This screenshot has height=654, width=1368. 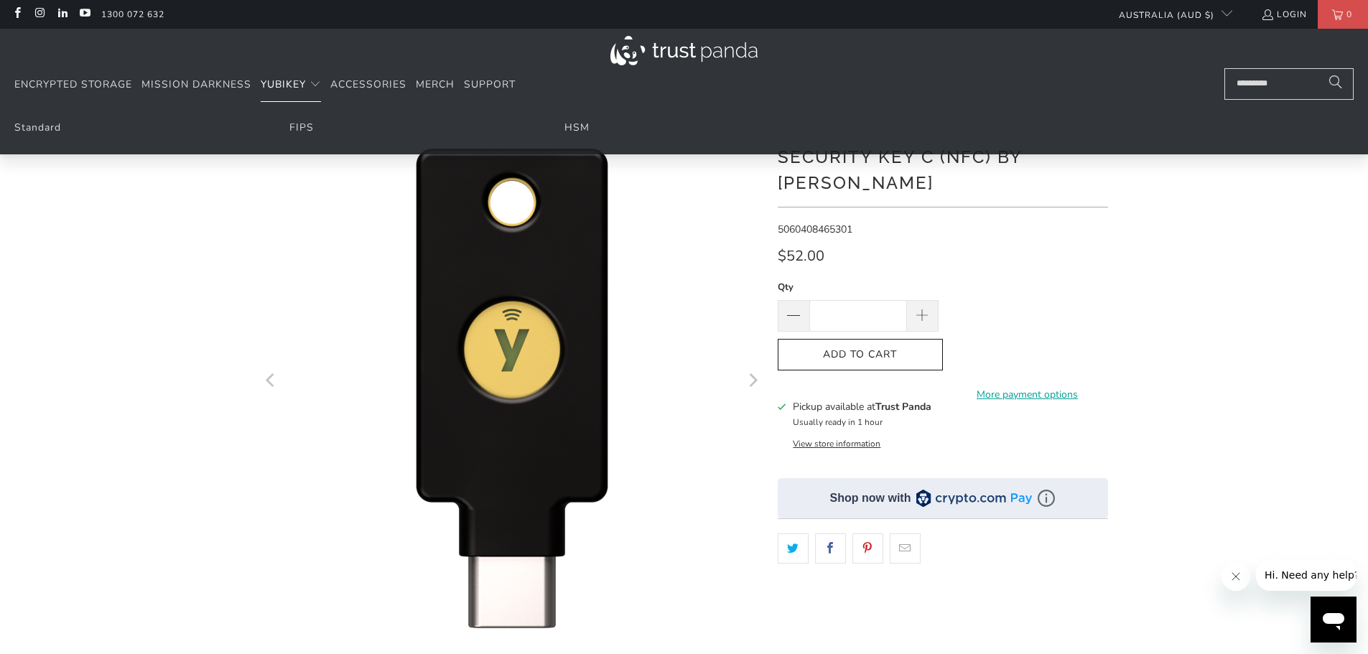 What do you see at coordinates (368, 84) in the screenshot?
I see `span: Accessories` at bounding box center [368, 84].